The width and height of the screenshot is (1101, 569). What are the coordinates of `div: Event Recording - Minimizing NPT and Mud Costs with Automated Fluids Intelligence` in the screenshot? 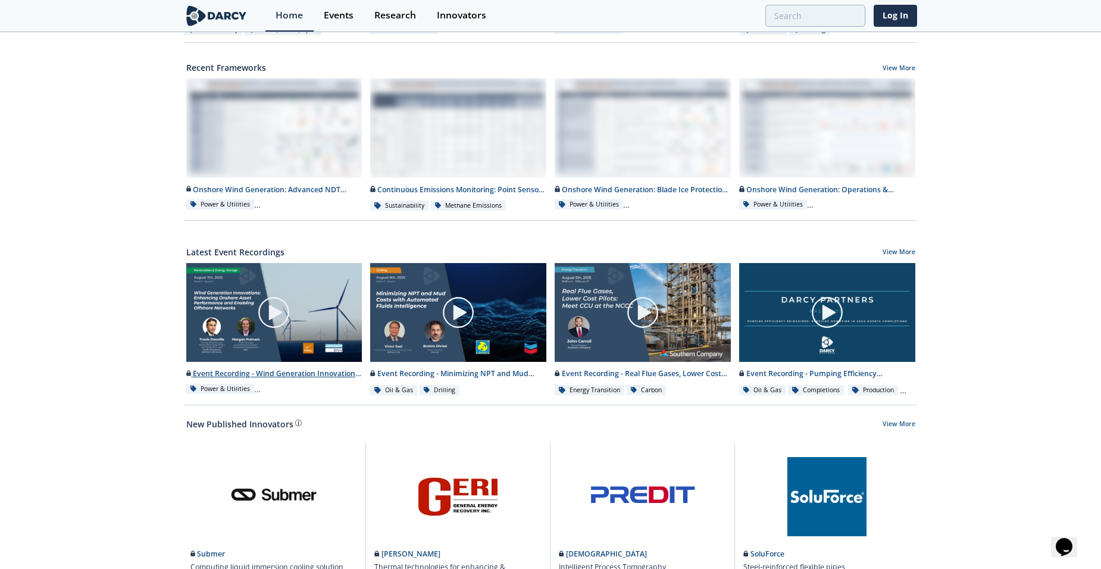 It's located at (458, 374).